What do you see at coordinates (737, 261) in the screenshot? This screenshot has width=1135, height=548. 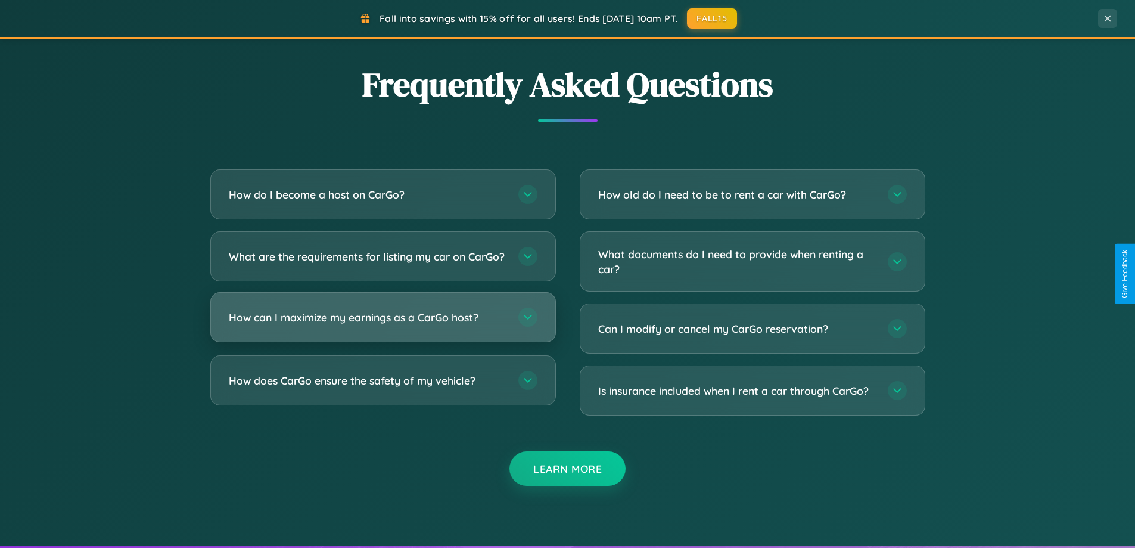 I see `h3: What documents do I need to provide when renting a car?` at bounding box center [737, 261].